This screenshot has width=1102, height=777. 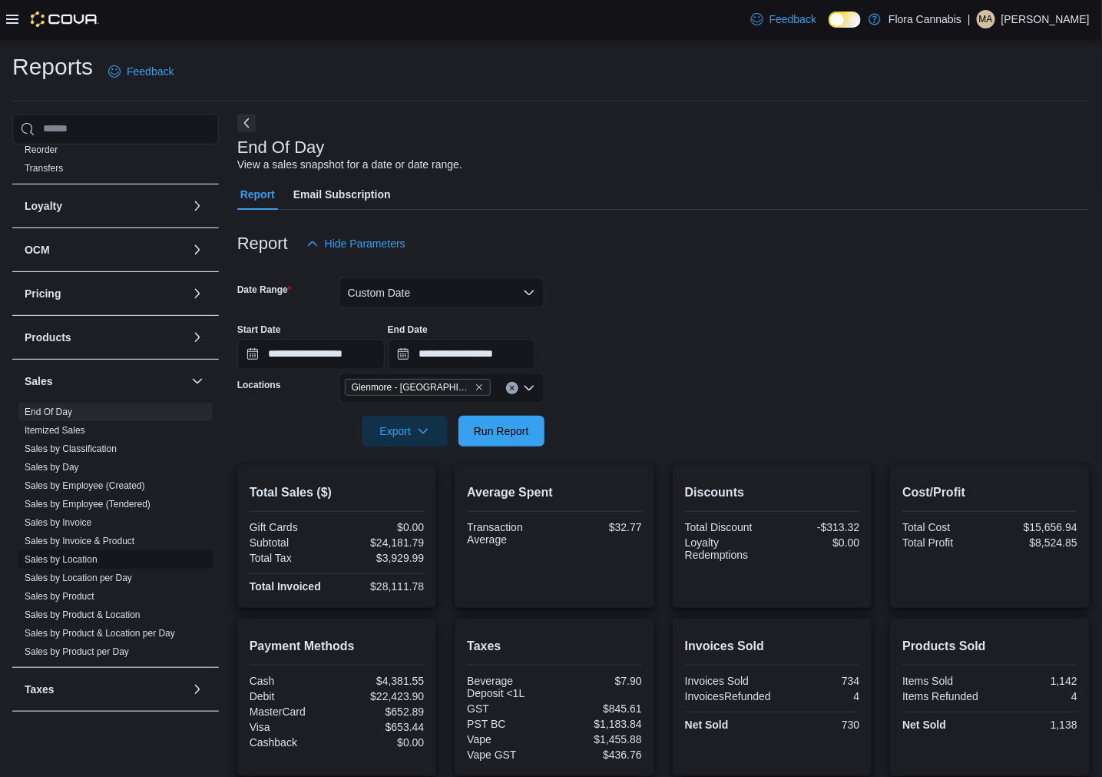 I want to click on a: Sales by Employee (Created), so click(x=84, y=485).